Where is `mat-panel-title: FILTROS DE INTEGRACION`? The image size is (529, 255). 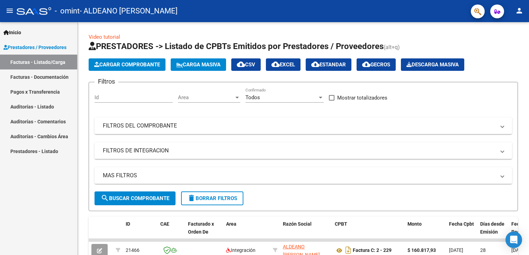 mat-panel-title: FILTROS DE INTEGRACION is located at coordinates (299, 151).